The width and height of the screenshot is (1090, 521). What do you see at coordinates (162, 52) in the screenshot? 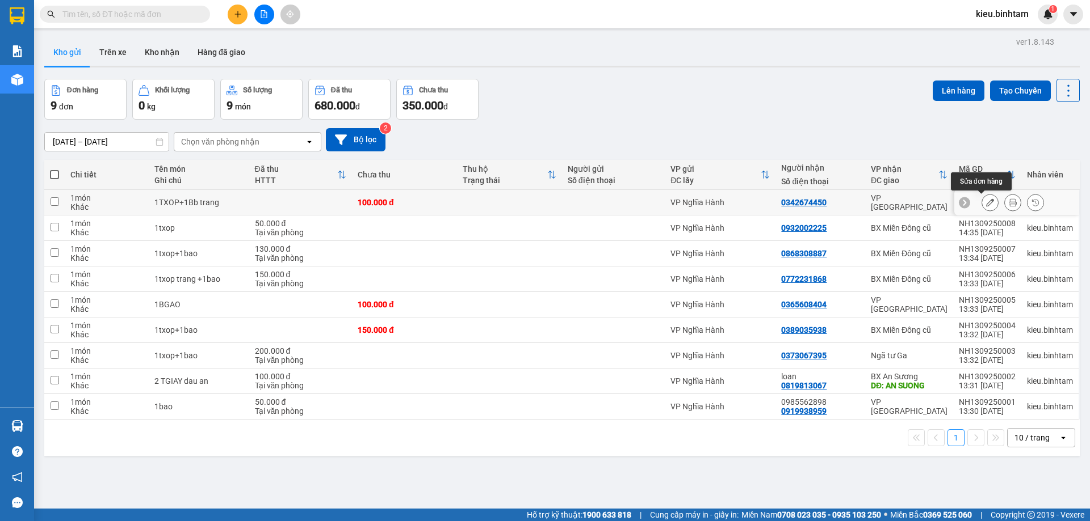
I see `button: Kho nhận` at bounding box center [162, 52].